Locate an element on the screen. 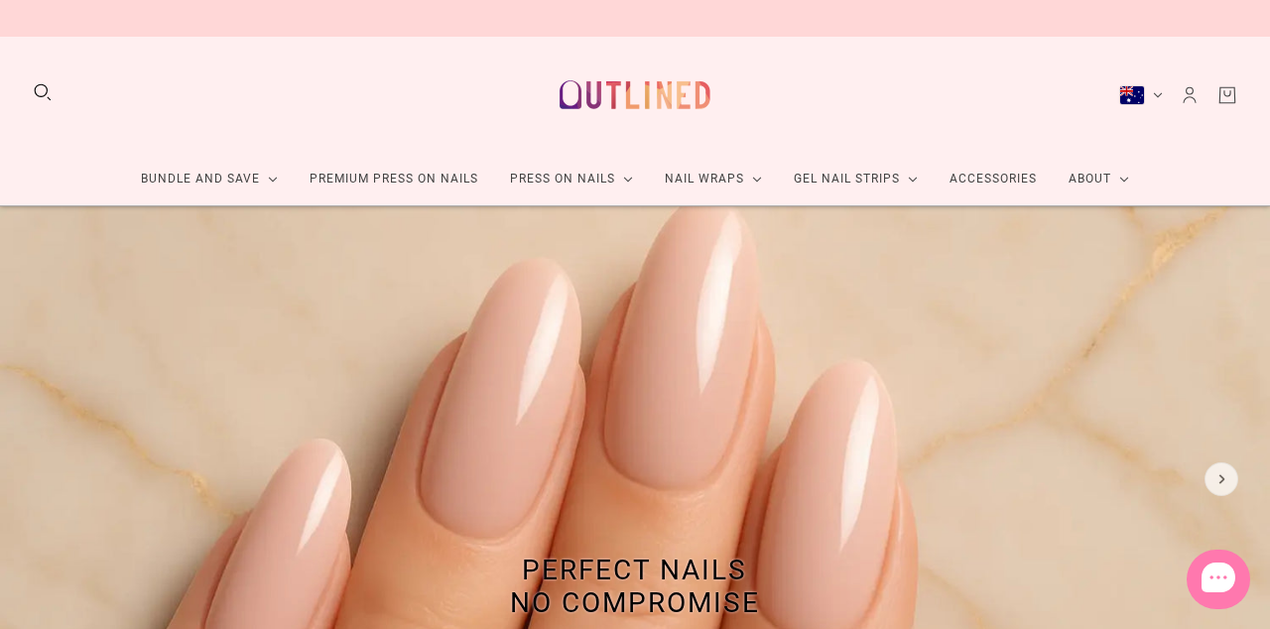 This screenshot has height=629, width=1270. a: Bundle and Save is located at coordinates (209, 179).